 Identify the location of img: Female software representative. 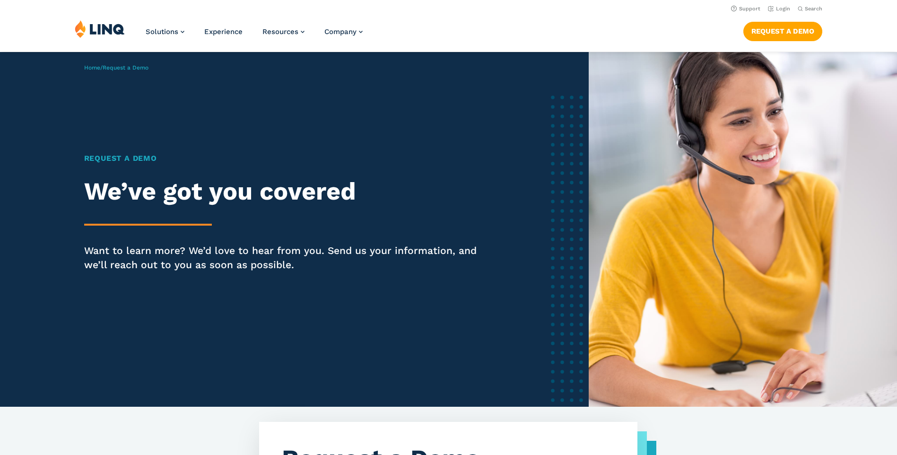
(743, 229).